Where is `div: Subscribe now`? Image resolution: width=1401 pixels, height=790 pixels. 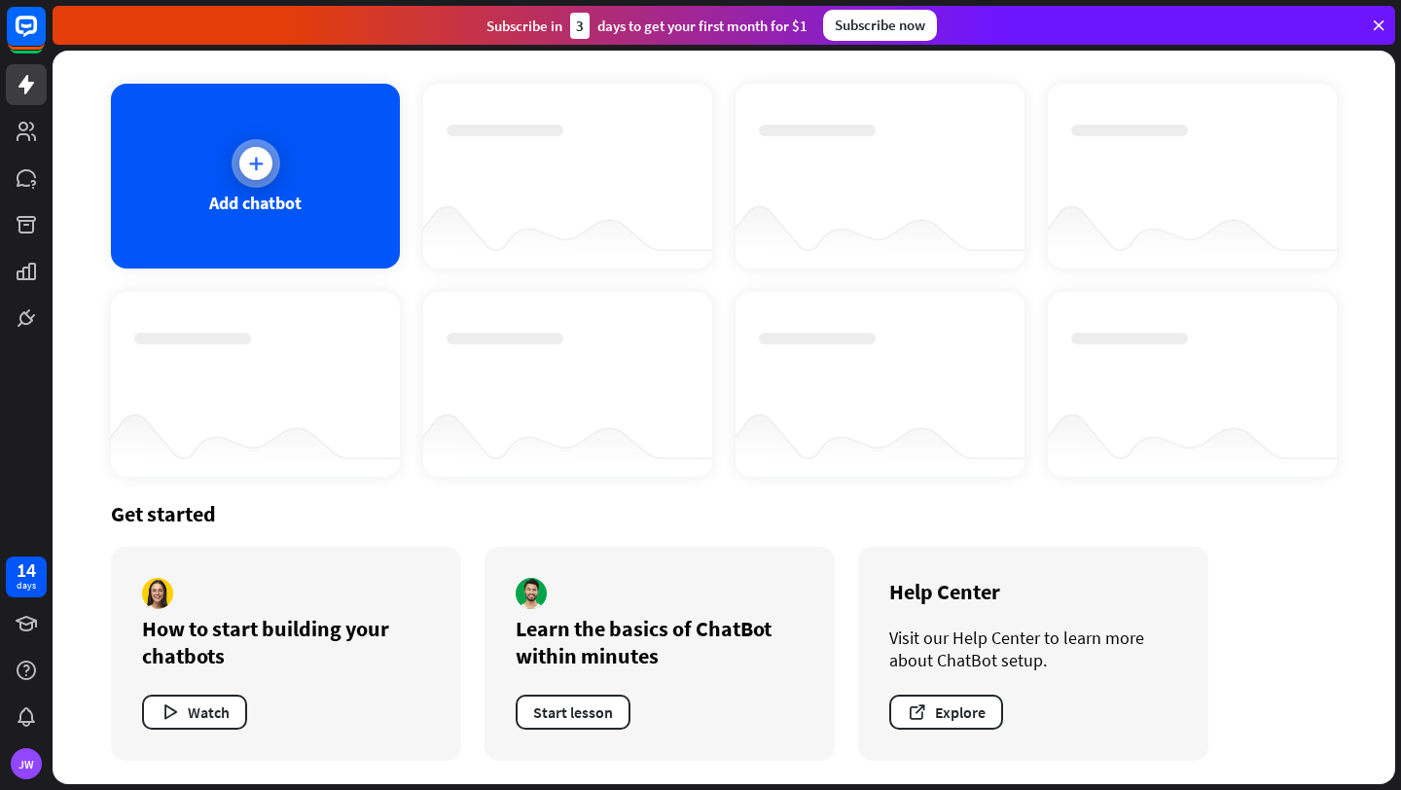 div: Subscribe now is located at coordinates (880, 25).